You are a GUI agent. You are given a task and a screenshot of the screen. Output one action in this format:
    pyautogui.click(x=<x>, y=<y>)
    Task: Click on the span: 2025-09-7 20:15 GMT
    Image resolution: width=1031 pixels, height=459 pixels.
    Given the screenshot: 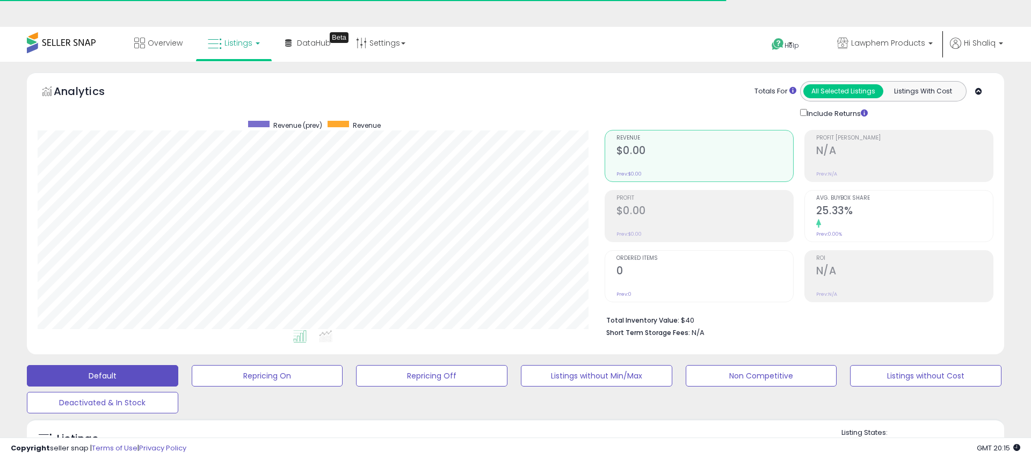 What is the action you would take?
    pyautogui.click(x=998, y=448)
    